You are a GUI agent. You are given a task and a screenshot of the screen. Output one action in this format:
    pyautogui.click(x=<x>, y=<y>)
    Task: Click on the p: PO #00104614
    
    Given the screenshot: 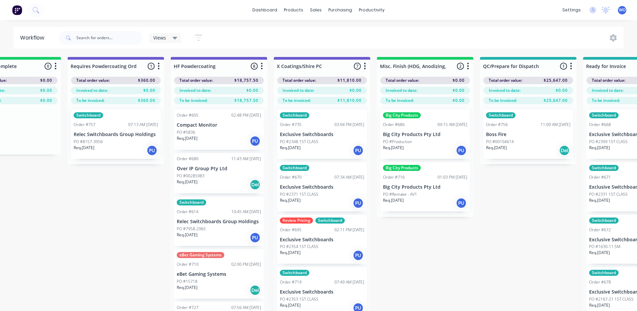 What is the action you would take?
    pyautogui.click(x=500, y=142)
    